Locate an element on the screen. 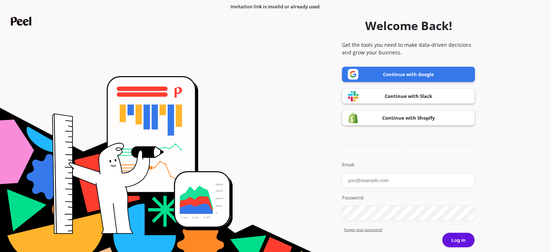  button: Log in is located at coordinates (458, 240).